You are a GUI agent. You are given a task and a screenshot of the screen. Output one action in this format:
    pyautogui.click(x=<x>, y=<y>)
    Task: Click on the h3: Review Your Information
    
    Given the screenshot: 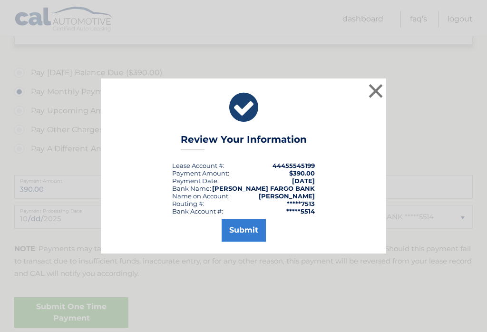 What is the action you would take?
    pyautogui.click(x=243, y=142)
    